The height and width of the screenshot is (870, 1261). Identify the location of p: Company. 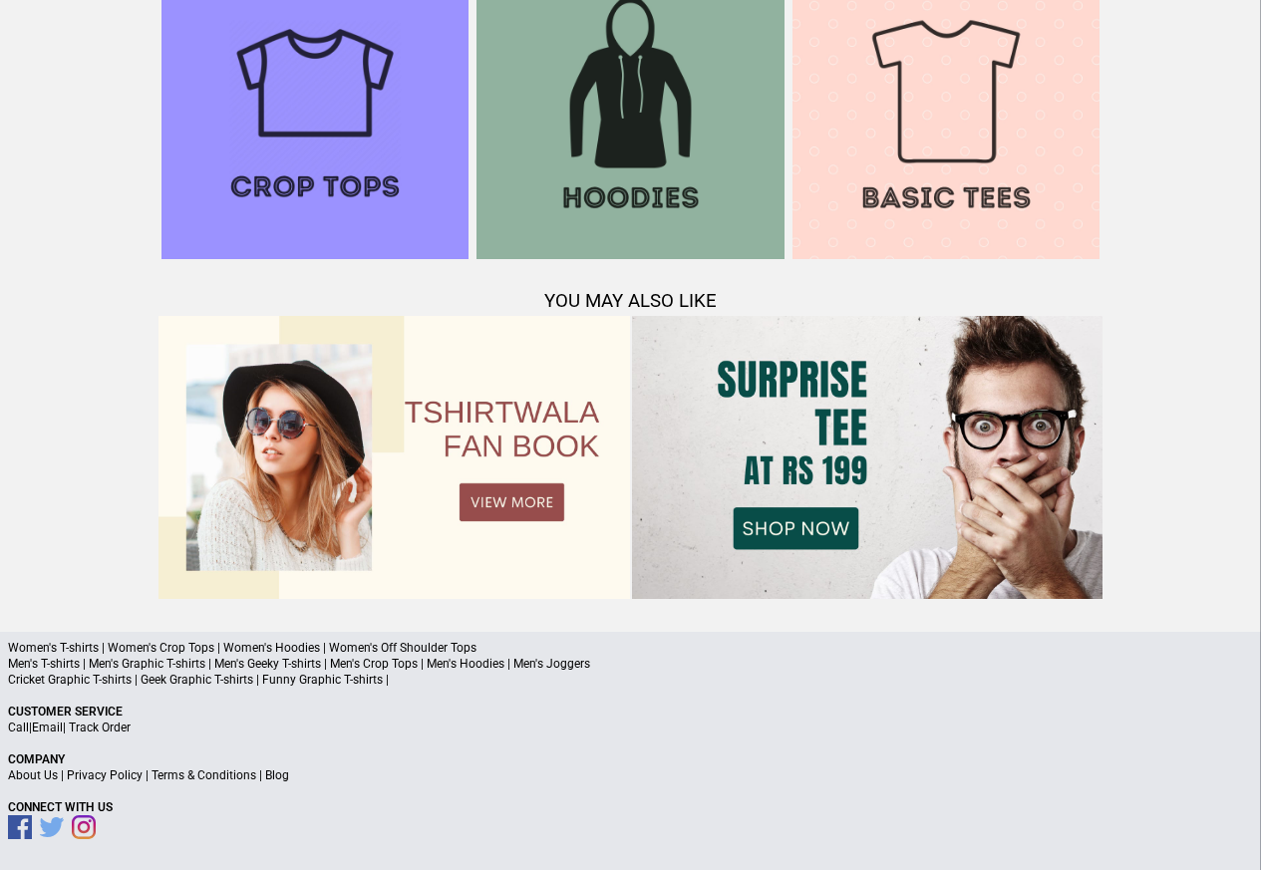
(630, 760).